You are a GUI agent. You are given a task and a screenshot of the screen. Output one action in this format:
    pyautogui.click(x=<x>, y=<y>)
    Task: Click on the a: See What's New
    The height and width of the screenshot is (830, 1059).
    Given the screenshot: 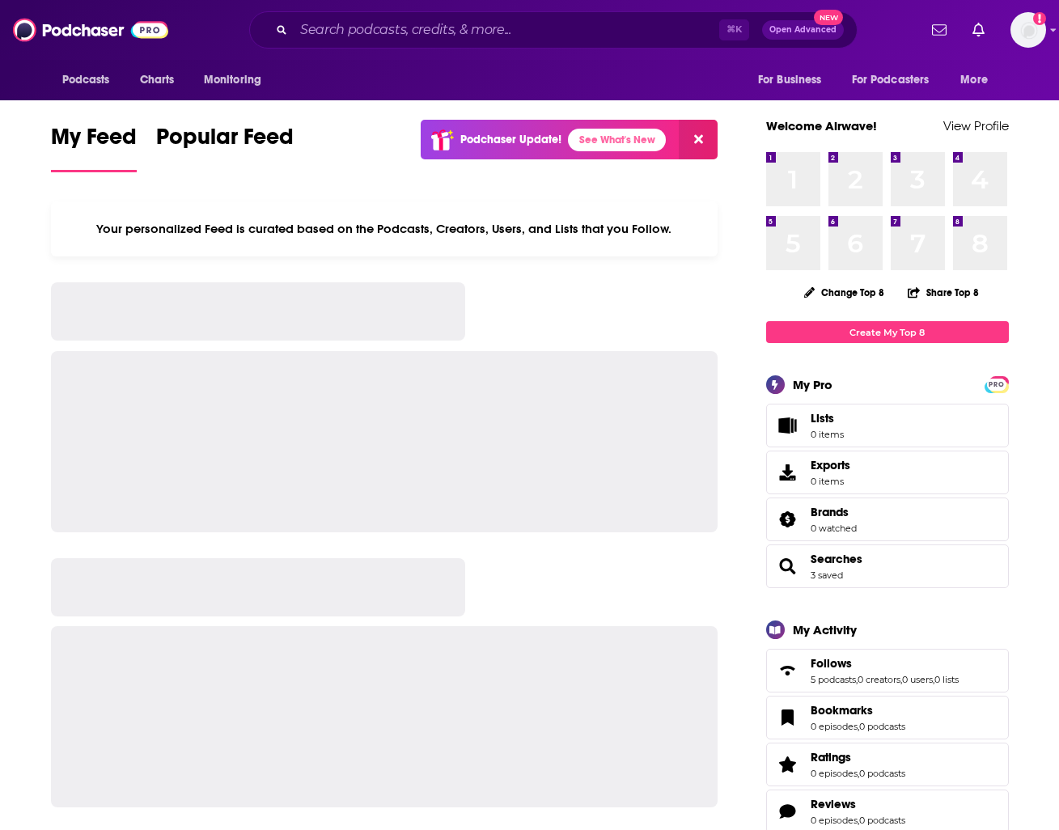 What is the action you would take?
    pyautogui.click(x=616, y=140)
    